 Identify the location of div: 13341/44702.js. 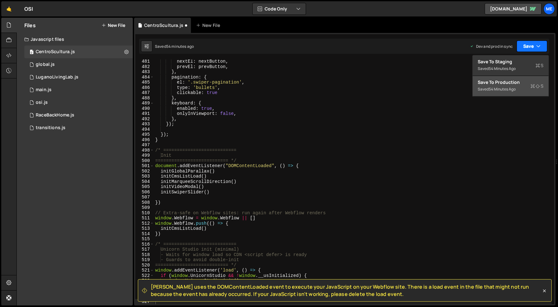
(78, 102).